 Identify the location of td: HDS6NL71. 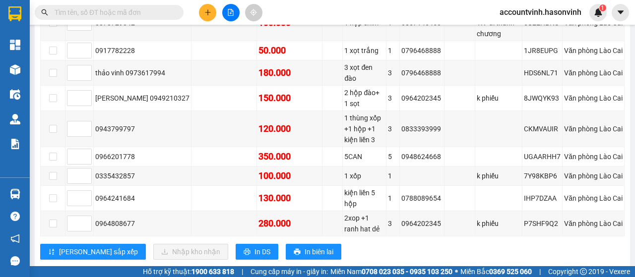
(542, 73).